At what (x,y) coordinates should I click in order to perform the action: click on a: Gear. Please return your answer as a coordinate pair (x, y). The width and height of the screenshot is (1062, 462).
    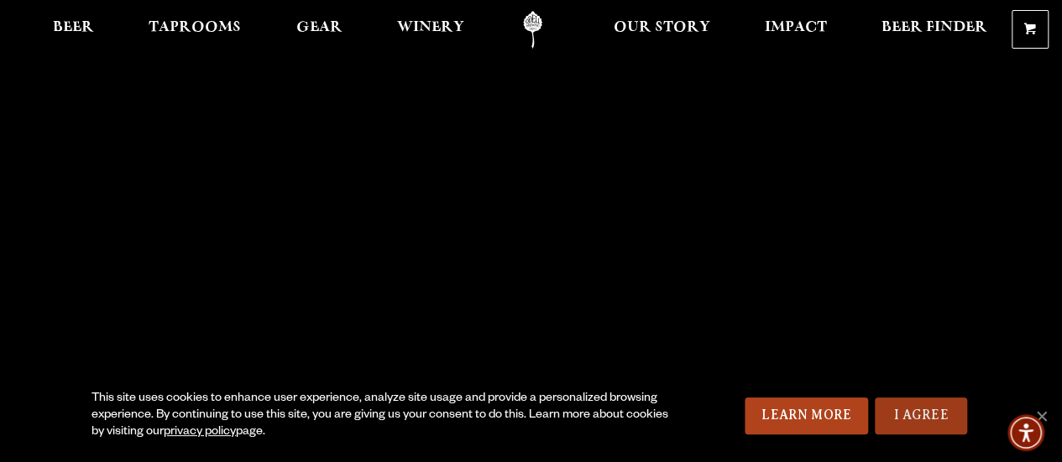
    Looking at the image, I should click on (319, 29).